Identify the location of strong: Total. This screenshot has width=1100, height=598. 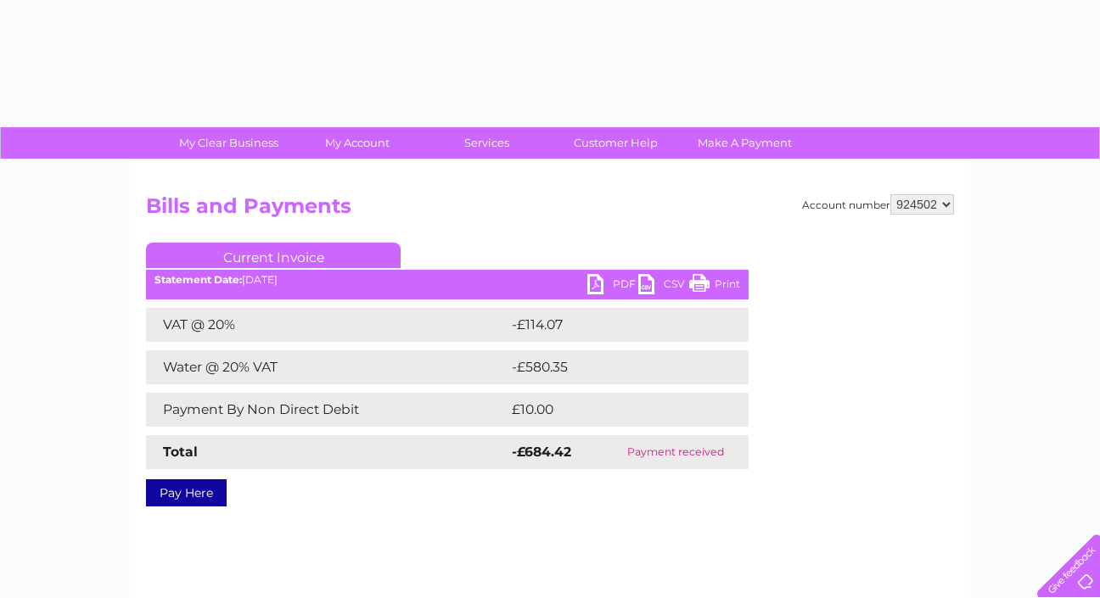
(180, 452).